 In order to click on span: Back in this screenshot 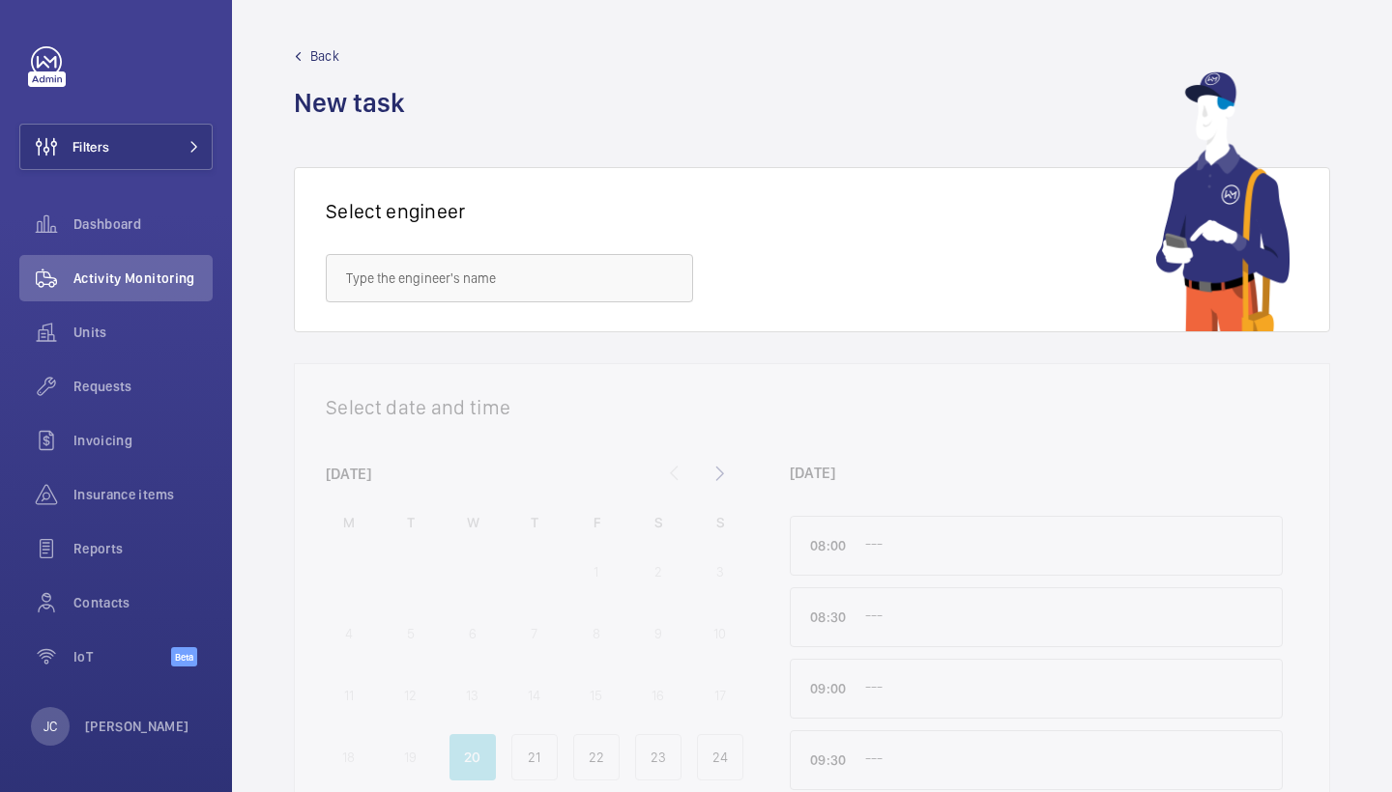, I will do `click(325, 56)`.